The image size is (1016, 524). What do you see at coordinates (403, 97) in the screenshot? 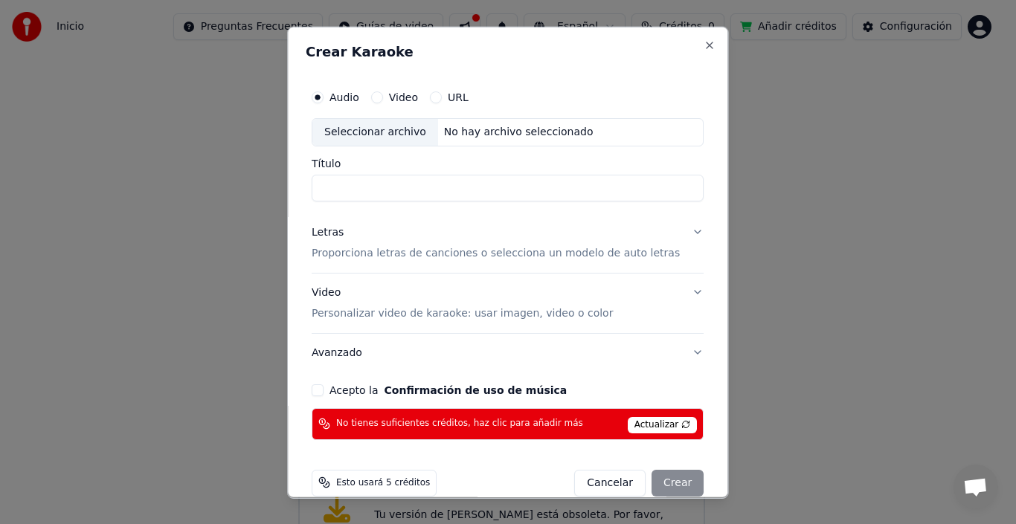
I see `label: Video` at bounding box center [403, 97].